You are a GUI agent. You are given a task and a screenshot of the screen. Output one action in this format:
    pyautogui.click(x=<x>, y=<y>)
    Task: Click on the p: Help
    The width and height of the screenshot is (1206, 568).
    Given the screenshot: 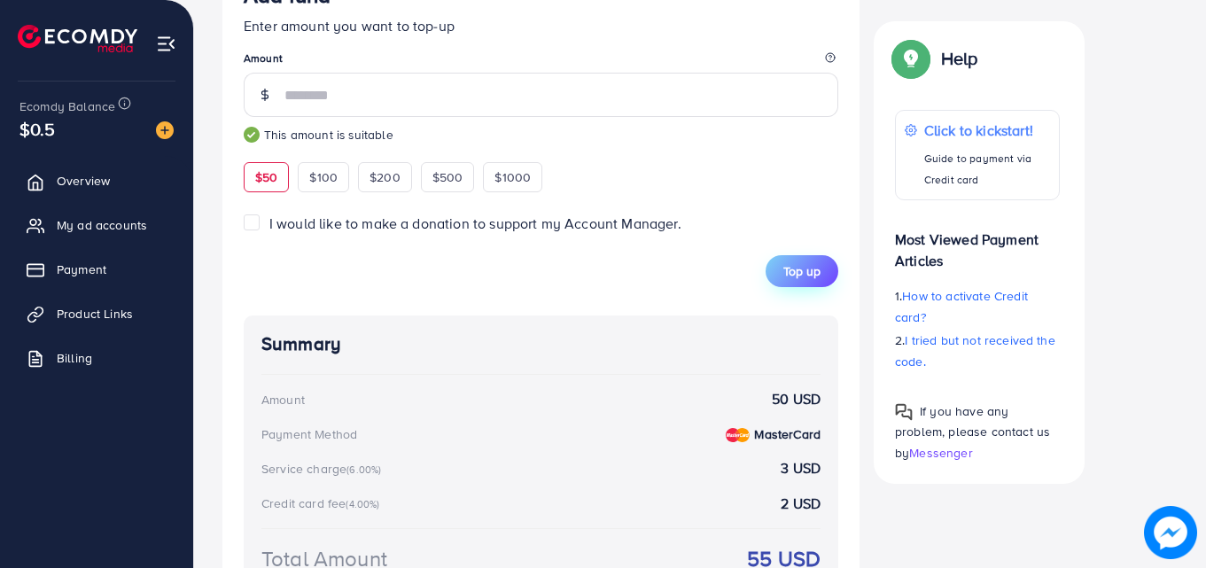 What is the action you would take?
    pyautogui.click(x=960, y=58)
    